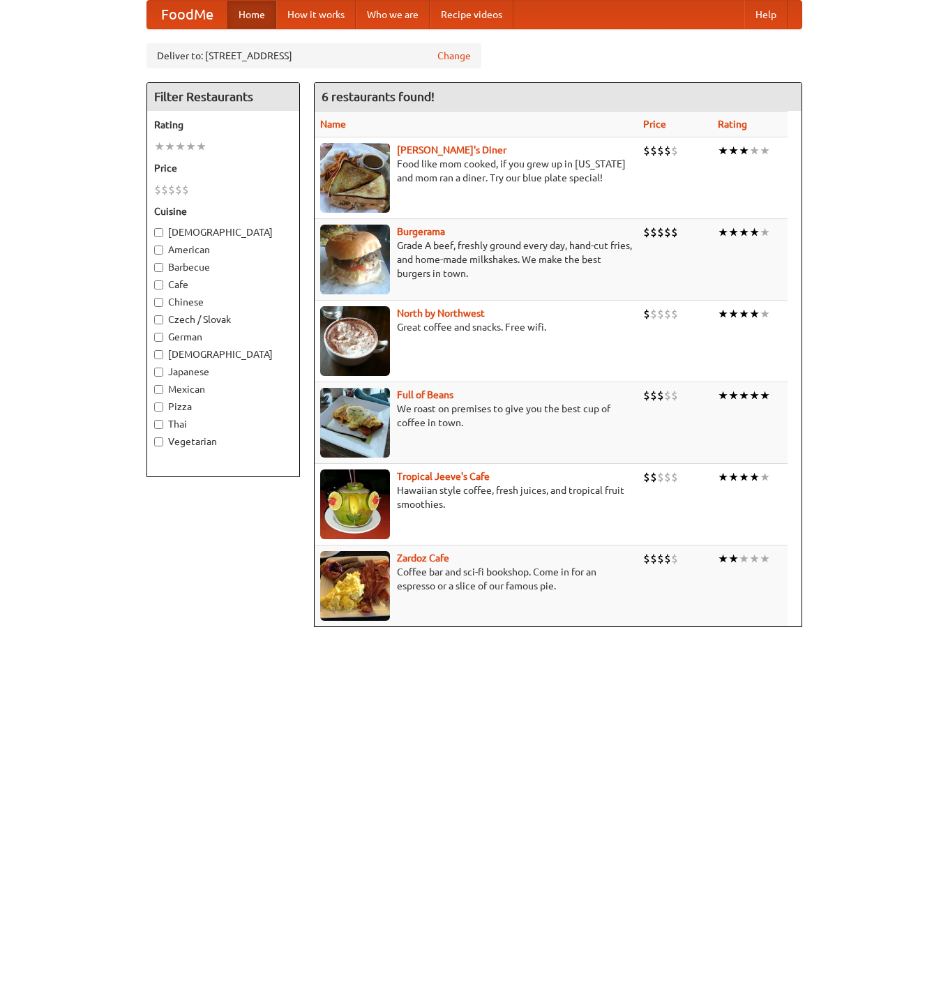  I want to click on a: Tropical Jeeve's Cafe, so click(443, 476).